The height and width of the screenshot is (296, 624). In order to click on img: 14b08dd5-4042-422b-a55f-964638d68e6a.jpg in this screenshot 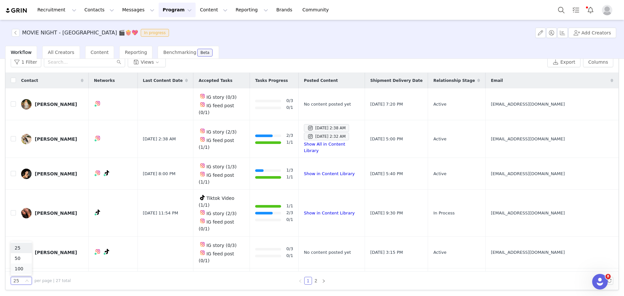, I will do `click(26, 104)`.